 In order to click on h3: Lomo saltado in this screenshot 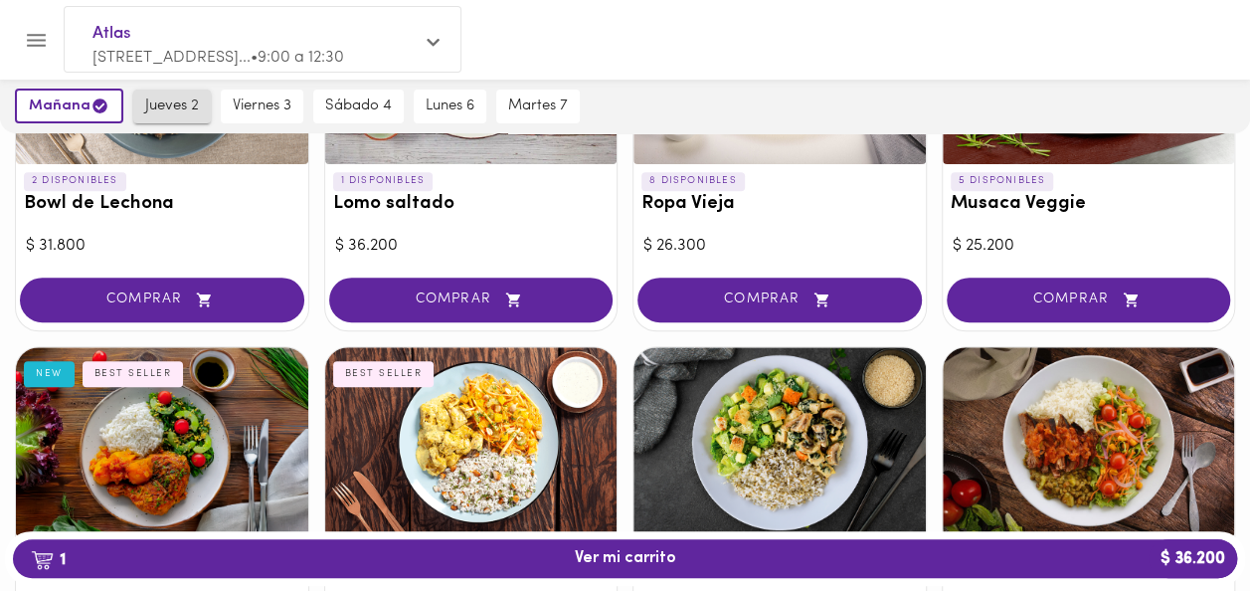, I will do `click(471, 204)`.